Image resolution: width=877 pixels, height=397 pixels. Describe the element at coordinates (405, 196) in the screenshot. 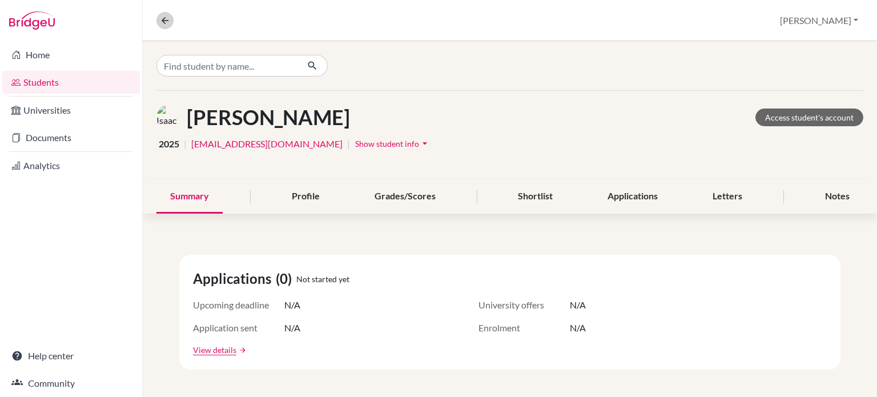

I see `div: Grades/Scores` at that location.